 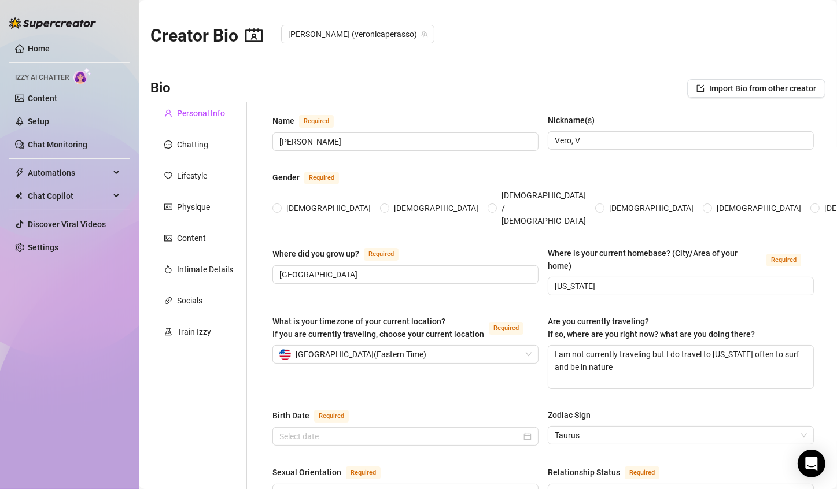 What do you see at coordinates (191, 238) in the screenshot?
I see `div: Content` at bounding box center [191, 238].